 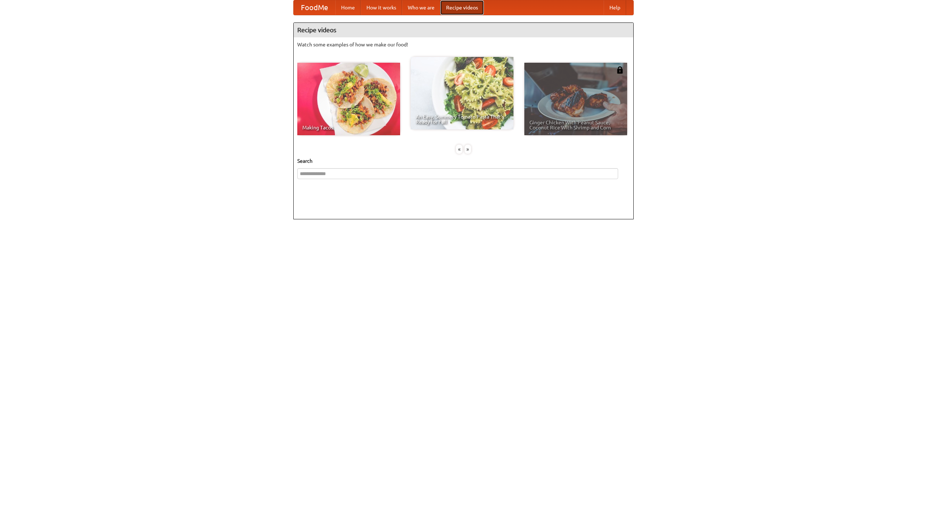 What do you see at coordinates (349, 99) in the screenshot?
I see `a: Making Tacos` at bounding box center [349, 99].